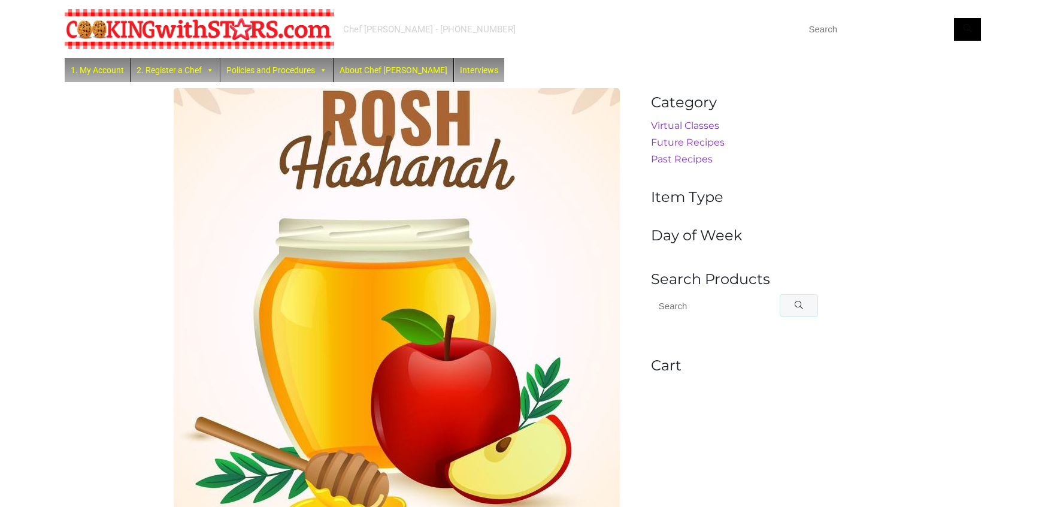 This screenshot has width=1045, height=507. Describe the element at coordinates (199, 29) in the screenshot. I see `img: Chef Paula's Cooking With Stars` at that location.